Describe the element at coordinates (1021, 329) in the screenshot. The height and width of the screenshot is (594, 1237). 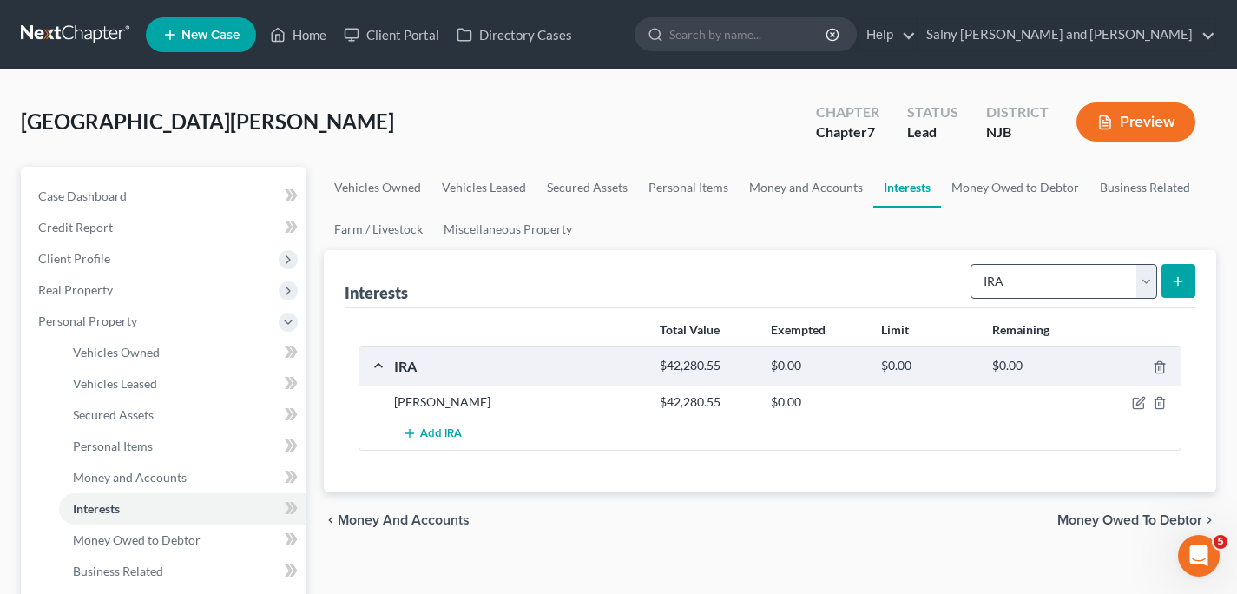
I see `strong: Remaining` at that location.